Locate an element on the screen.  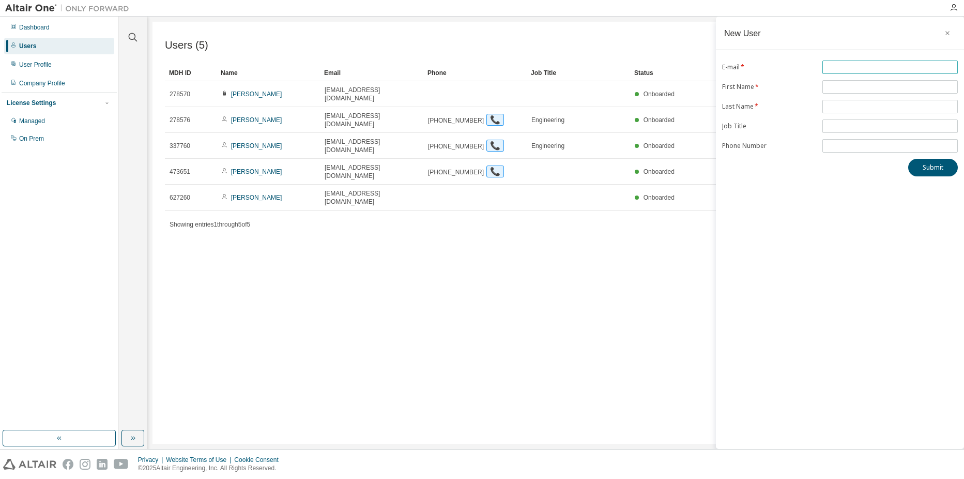
div: User Profile is located at coordinates (35, 65).